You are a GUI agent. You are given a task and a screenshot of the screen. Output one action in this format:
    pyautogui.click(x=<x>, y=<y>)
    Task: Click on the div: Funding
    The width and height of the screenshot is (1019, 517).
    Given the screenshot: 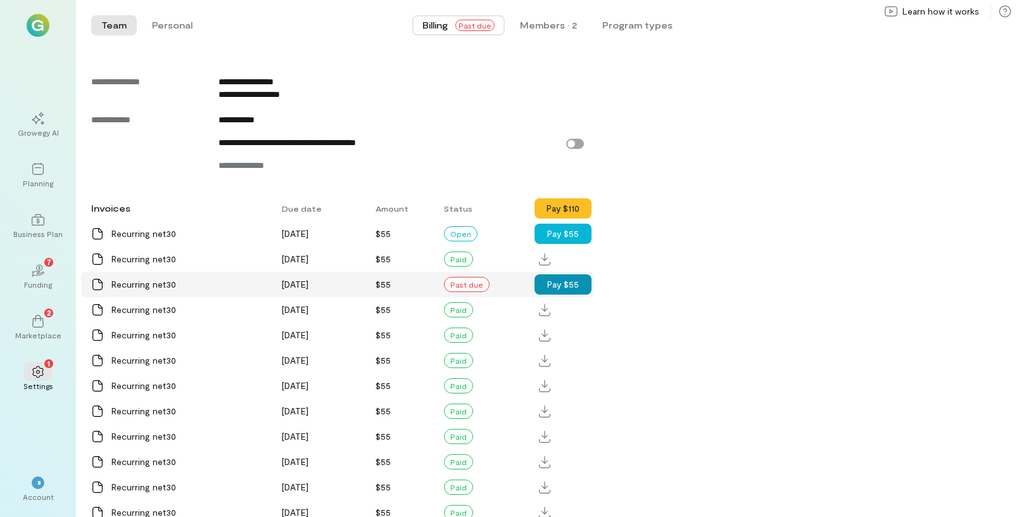 What is the action you would take?
    pyautogui.click(x=38, y=284)
    